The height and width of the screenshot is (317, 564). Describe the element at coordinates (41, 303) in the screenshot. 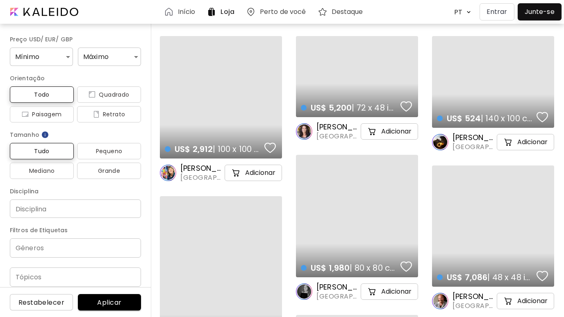

I see `span: Restabelecer` at that location.